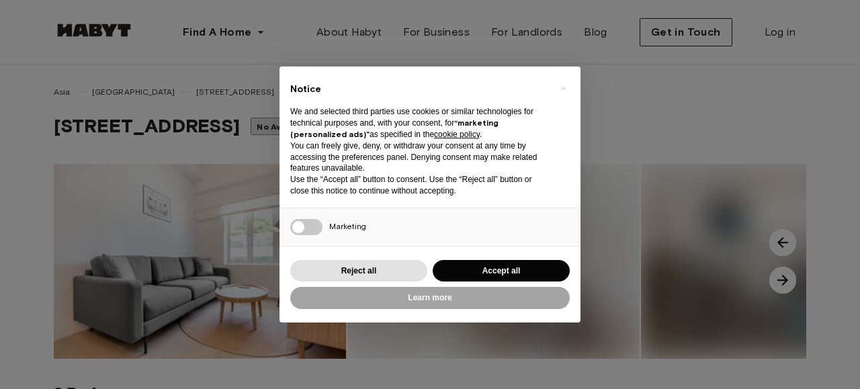  I want to click on h2: Notice, so click(419, 89).